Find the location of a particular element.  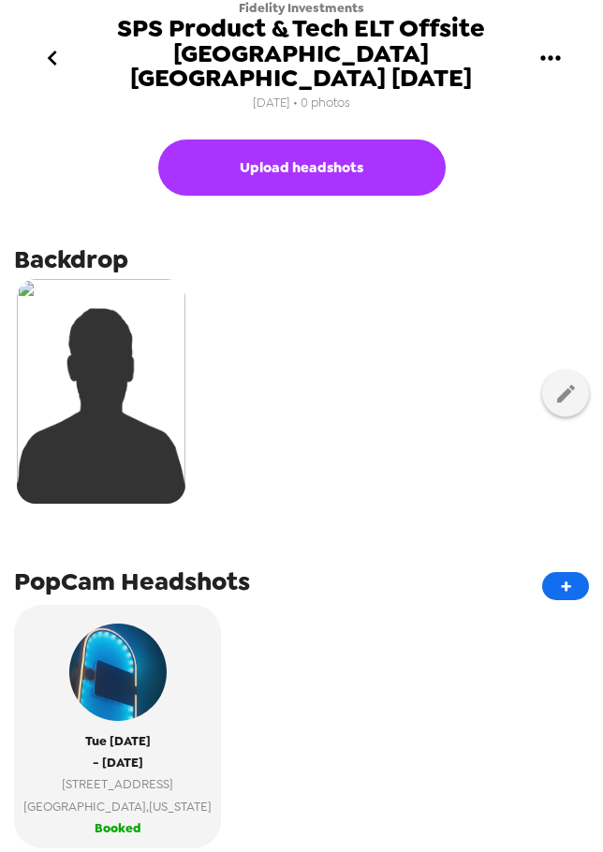

img: silhouette is located at coordinates (101, 391).